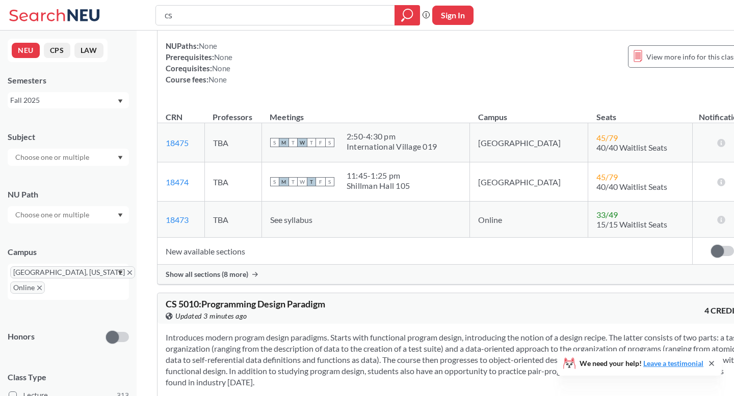  Describe the element at coordinates (365, 112) in the screenshot. I see `th: Meetings` at that location.